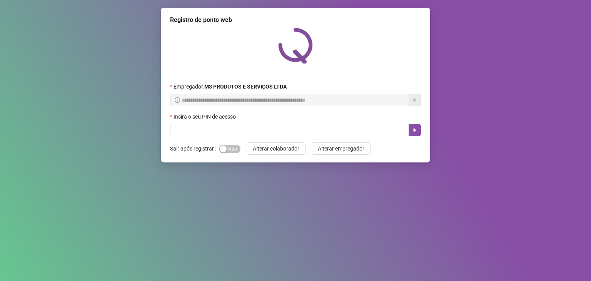 Image resolution: width=591 pixels, height=281 pixels. Describe the element at coordinates (276, 149) in the screenshot. I see `span: Alterar colaborador` at that location.